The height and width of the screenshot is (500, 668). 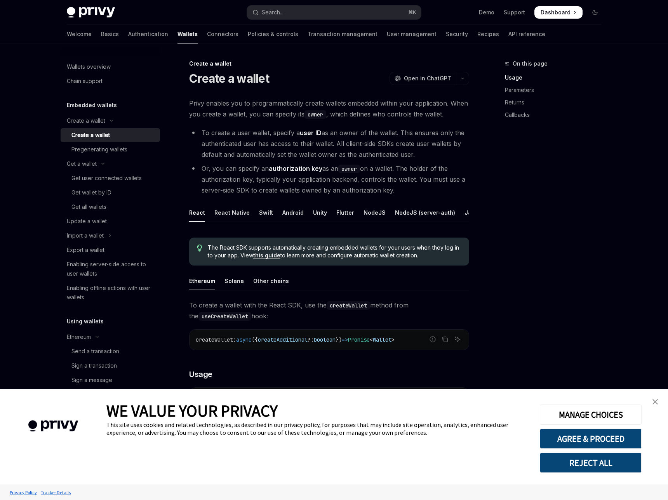 I want to click on button: Open search, so click(x=334, y=12).